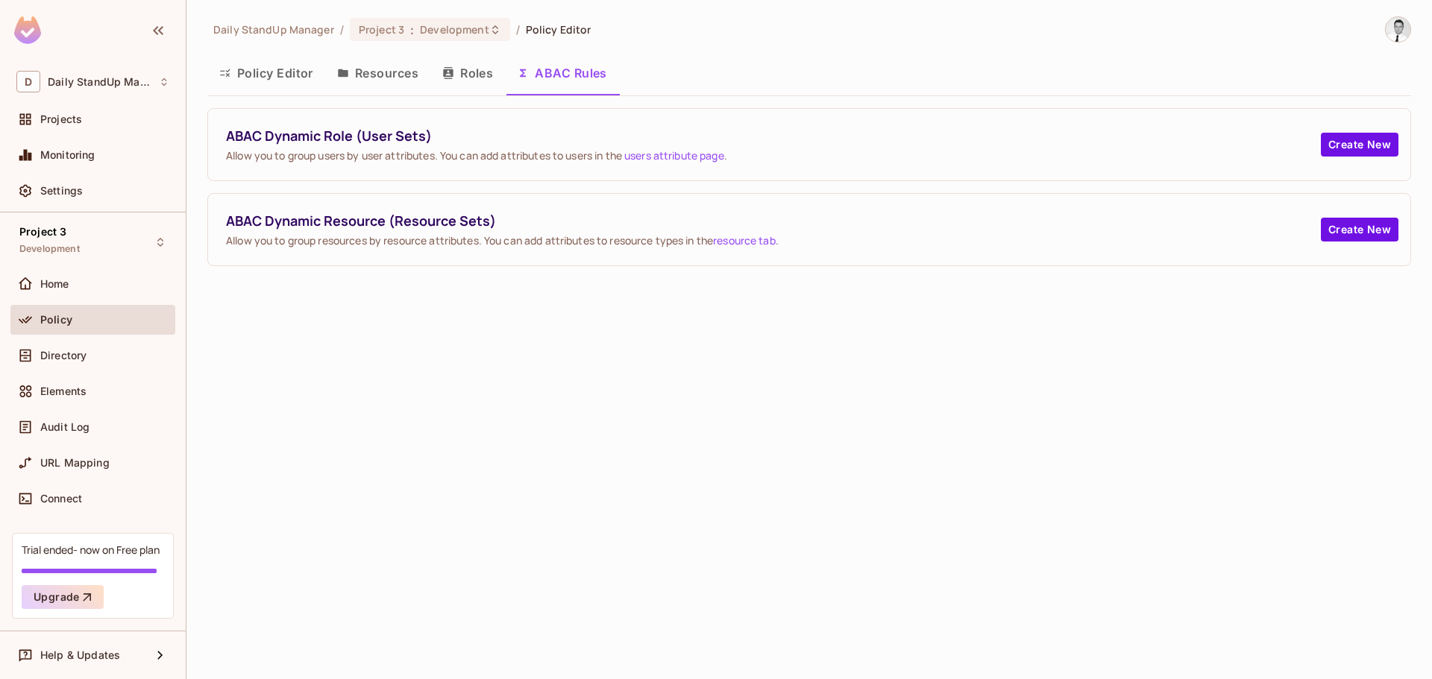 Image resolution: width=1432 pixels, height=679 pixels. I want to click on span: Help & Updates, so click(80, 656).